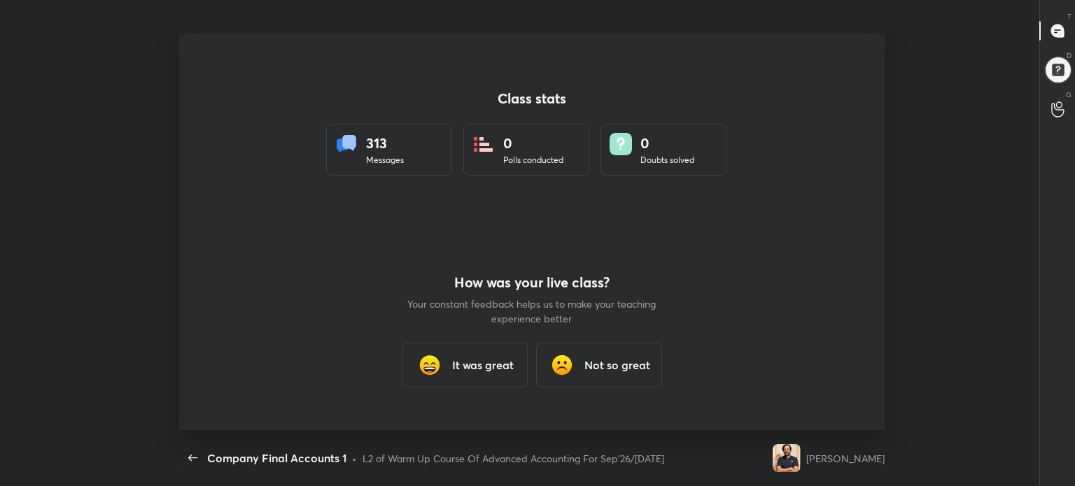 The image size is (1075, 486). I want to click on img: frowning_face_cmp.gif, so click(562, 365).